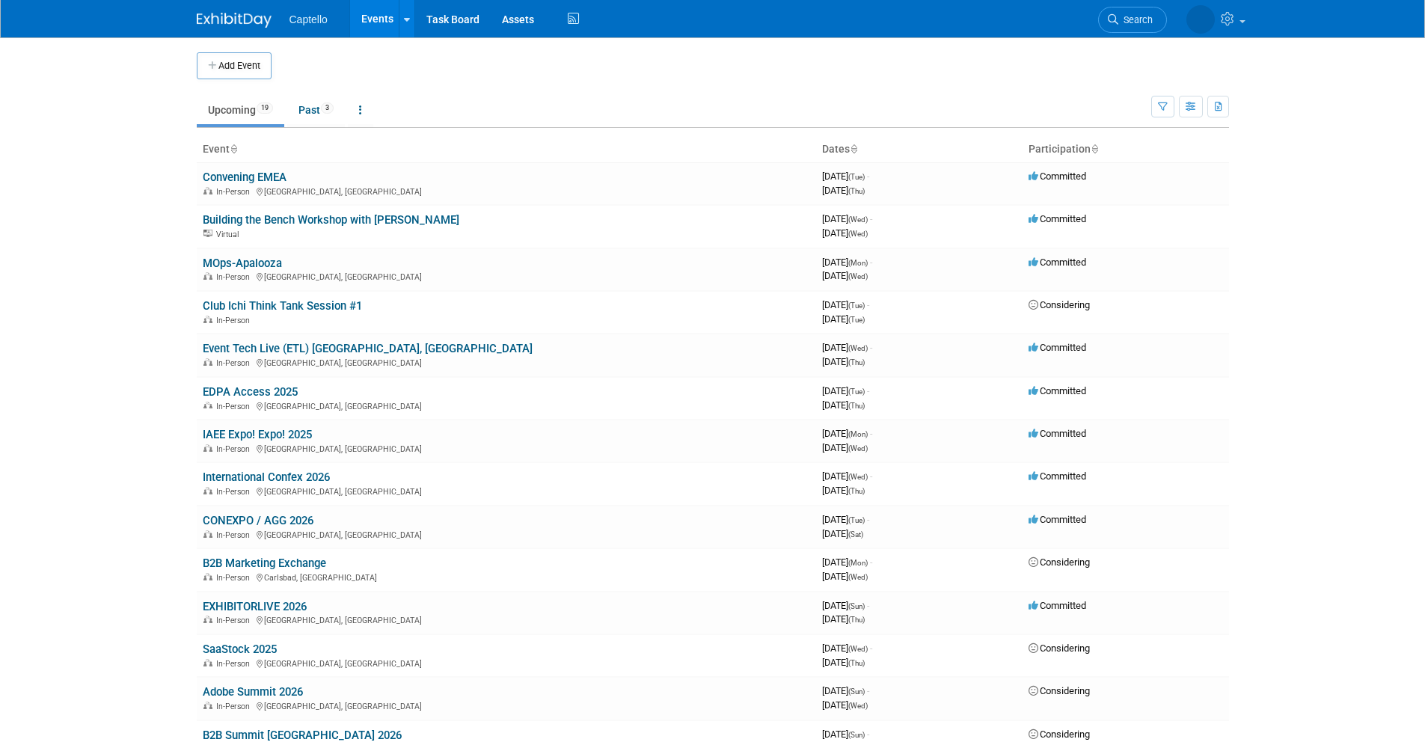 The image size is (1425, 742). What do you see at coordinates (853, 149) in the screenshot?
I see `a: Sort by Start Date` at bounding box center [853, 149].